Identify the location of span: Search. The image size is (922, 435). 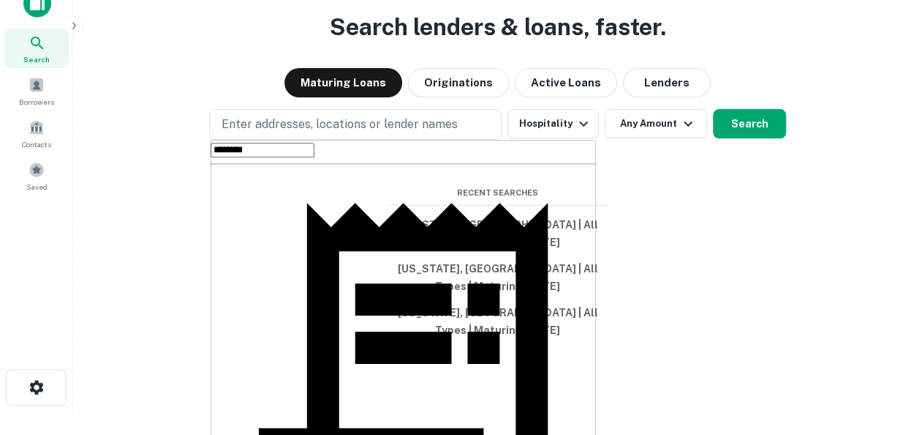
(37, 59).